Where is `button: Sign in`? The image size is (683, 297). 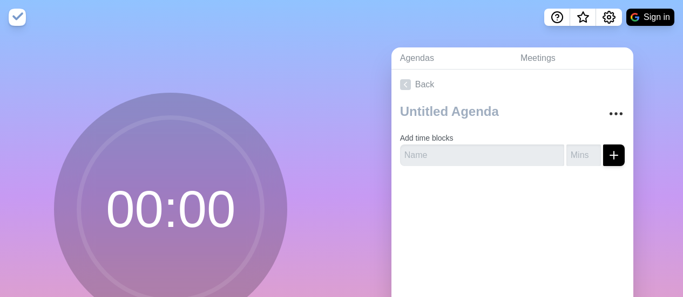 button: Sign in is located at coordinates (650, 17).